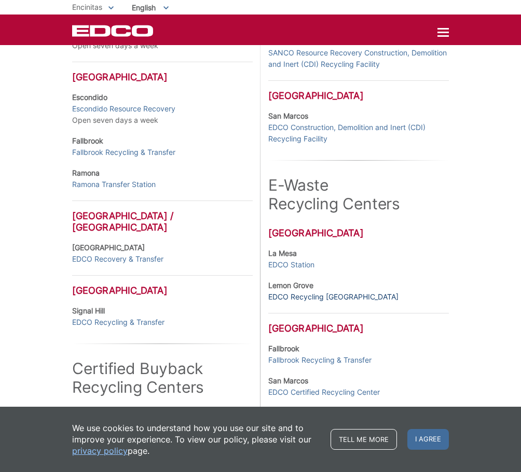 The height and width of the screenshot is (472, 521). Describe the element at coordinates (196, 440) in the screenshot. I see `p: We use cookies to understand how you use our site and to improve your experience. To view our pol...` at that location.